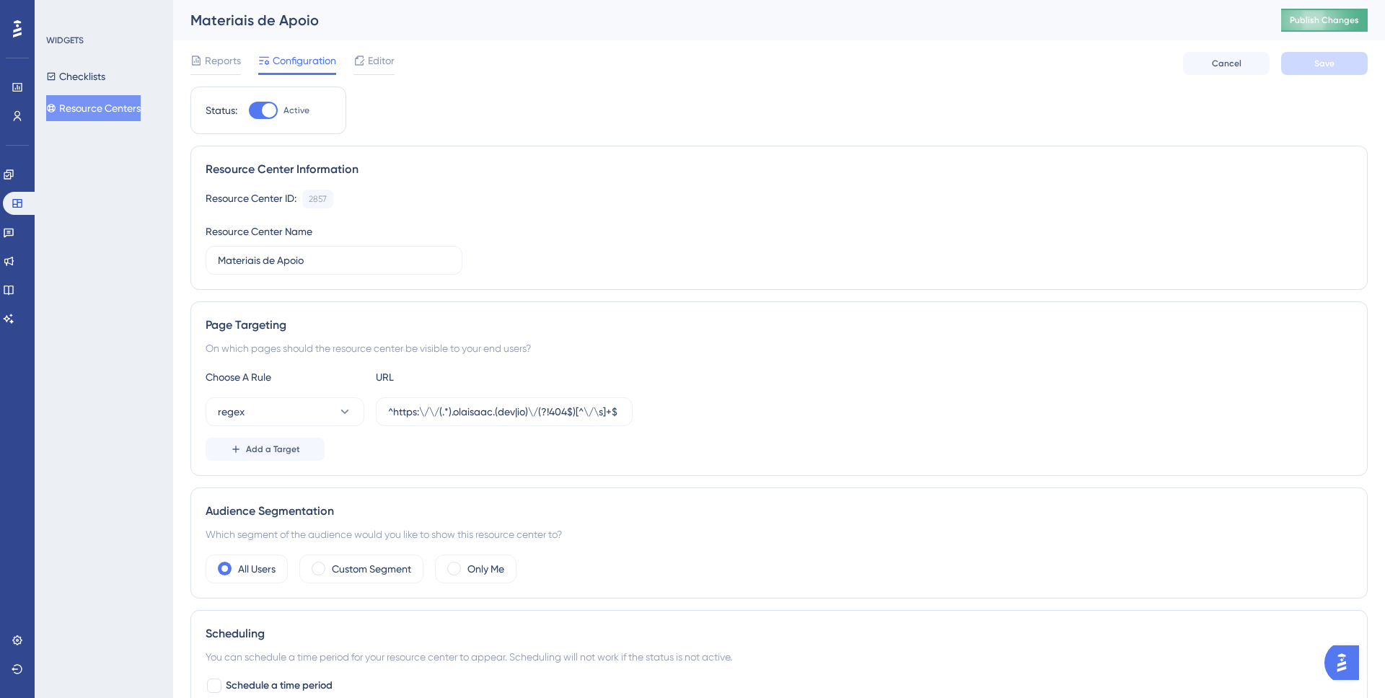  I want to click on button: regex, so click(285, 412).